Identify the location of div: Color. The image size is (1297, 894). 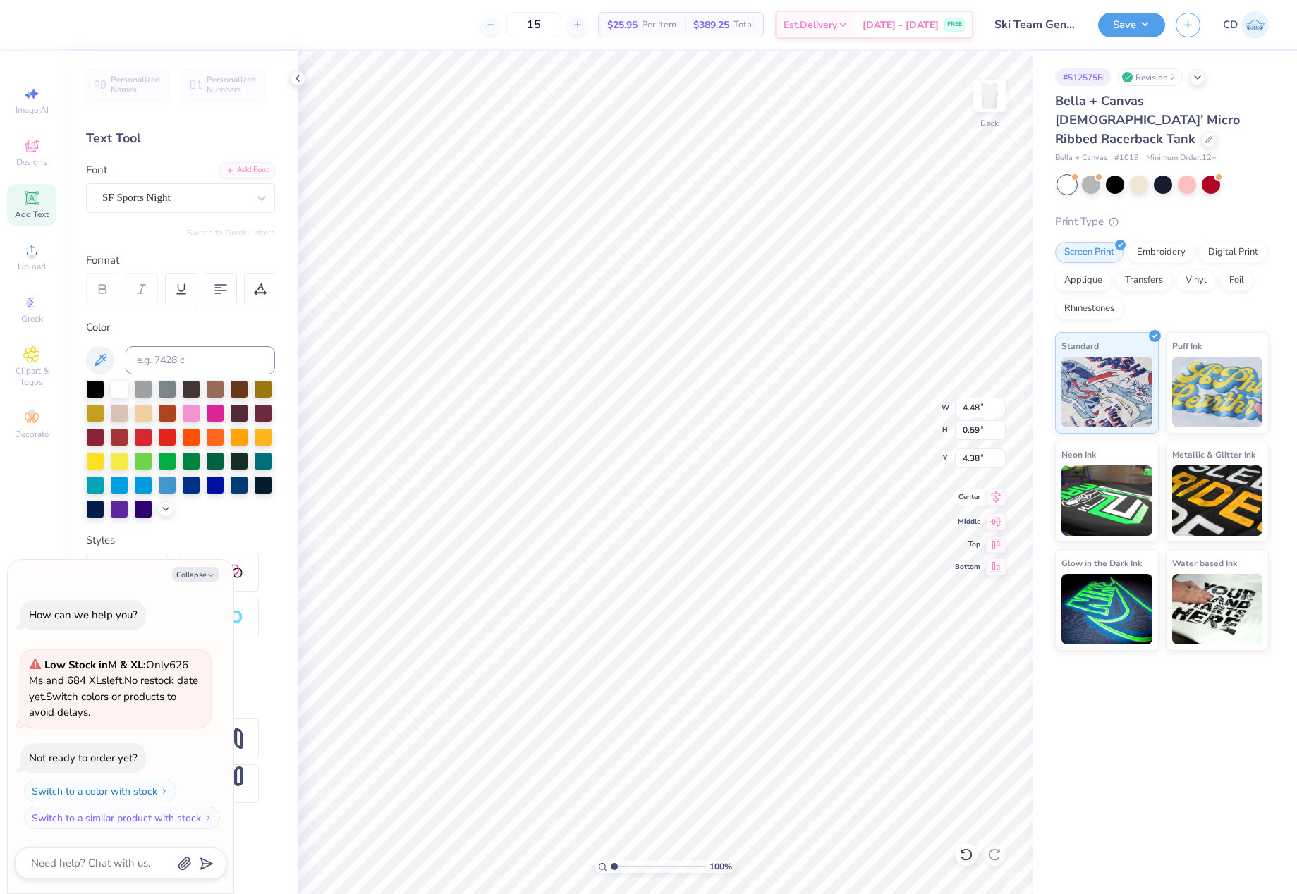
(181, 327).